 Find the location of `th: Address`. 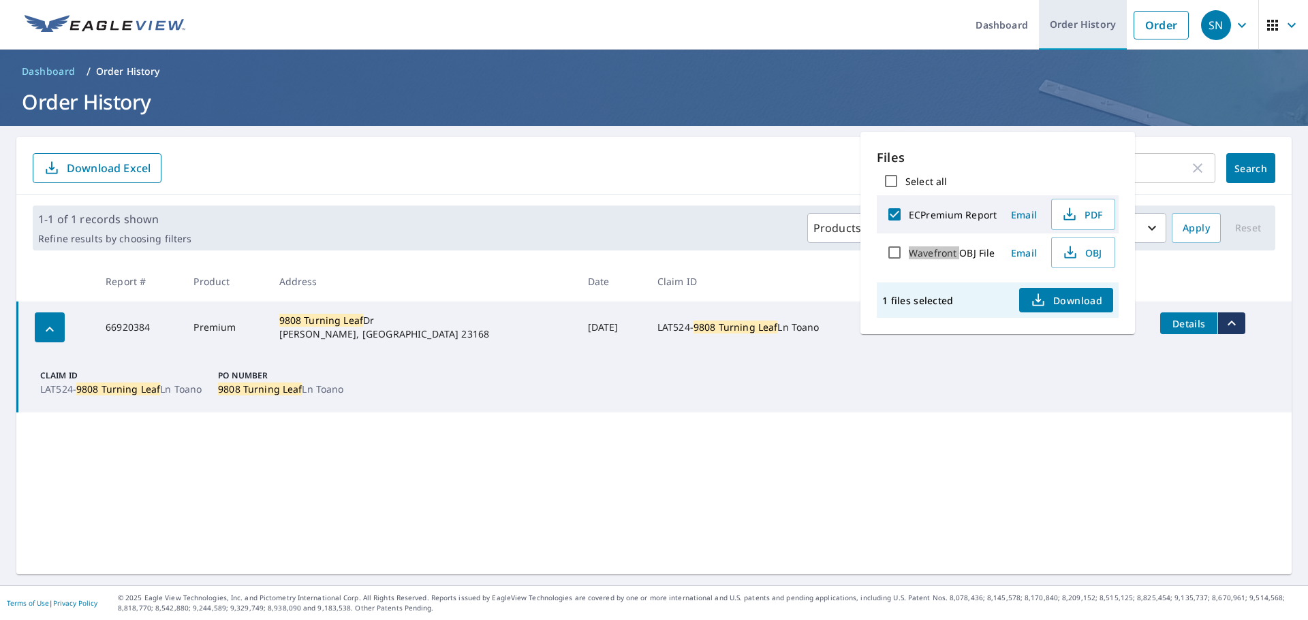

th: Address is located at coordinates (422, 281).